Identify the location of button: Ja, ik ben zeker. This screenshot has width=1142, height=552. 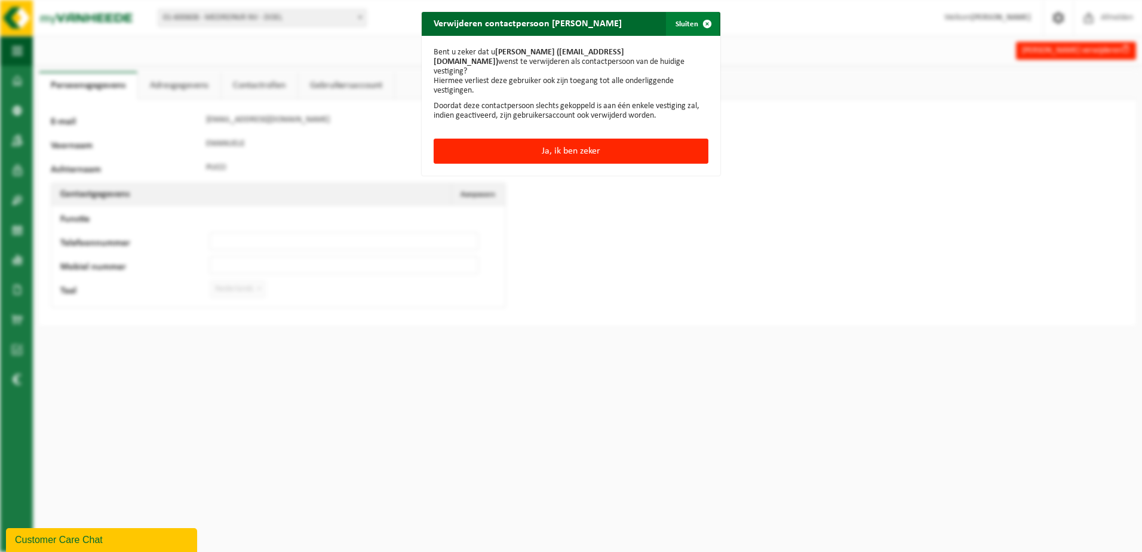
(571, 151).